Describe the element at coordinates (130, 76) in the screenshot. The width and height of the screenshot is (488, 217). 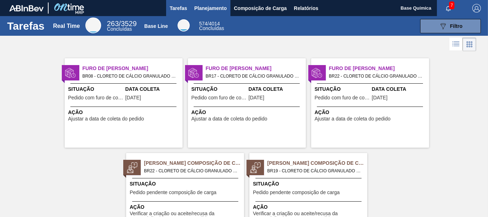
I see `span: BR08 - CLORETO DE CÁLCIO GRANULADO Pedido - 2006636` at that location.